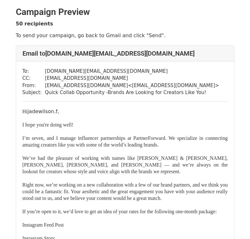 This screenshot has height=239, width=250. Describe the element at coordinates (48, 124) in the screenshot. I see `font: I hope you're doing well!` at that location.